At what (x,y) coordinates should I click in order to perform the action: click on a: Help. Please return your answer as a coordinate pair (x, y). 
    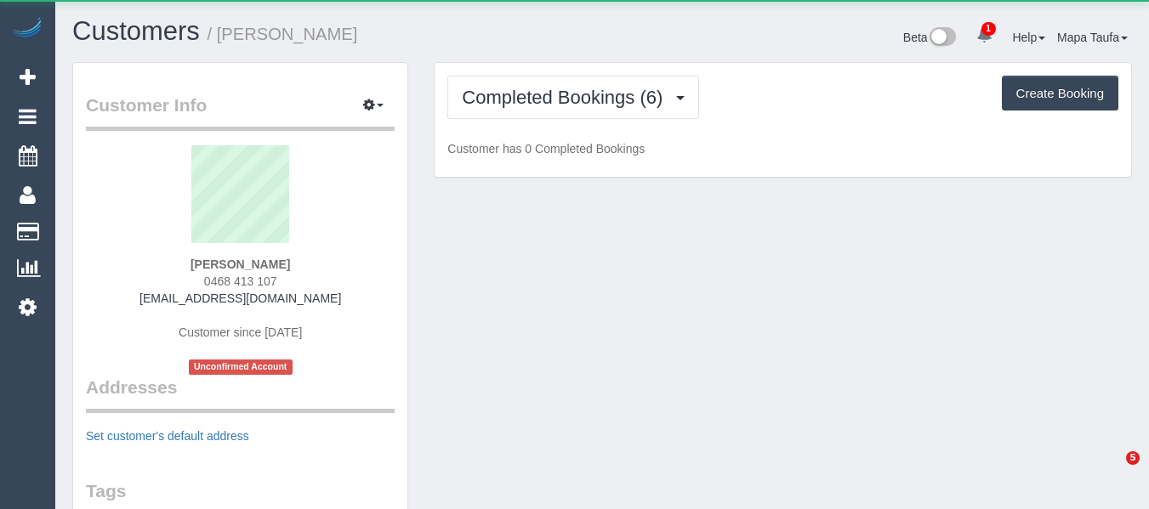
    Looking at the image, I should click on (1028, 37).